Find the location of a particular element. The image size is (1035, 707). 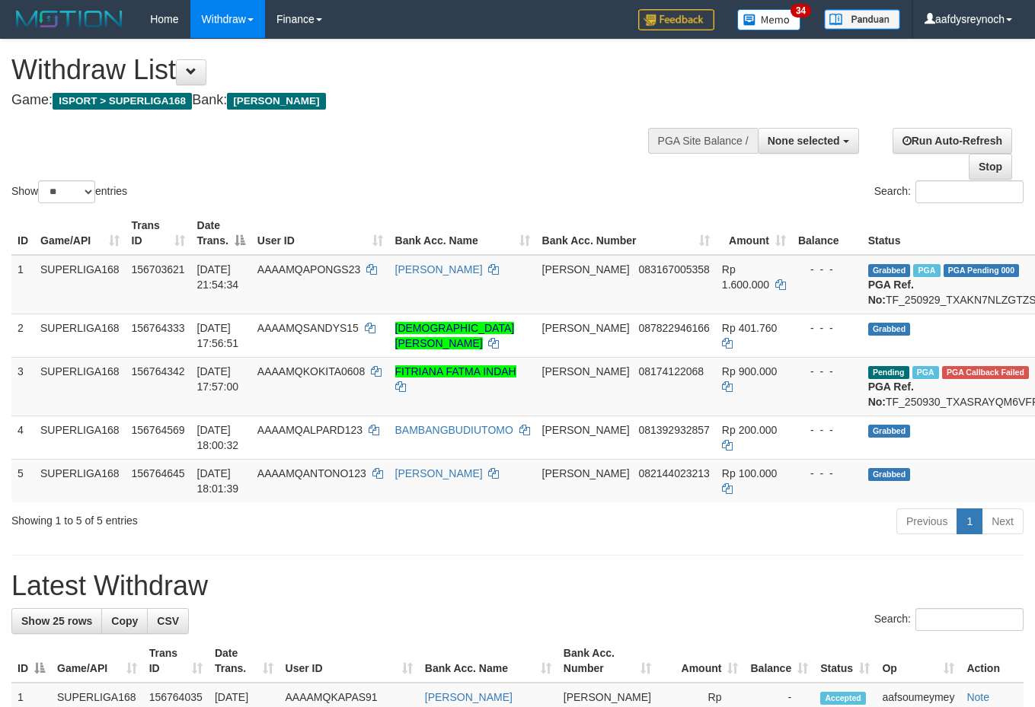

span: PGA Error is located at coordinates (985, 372).